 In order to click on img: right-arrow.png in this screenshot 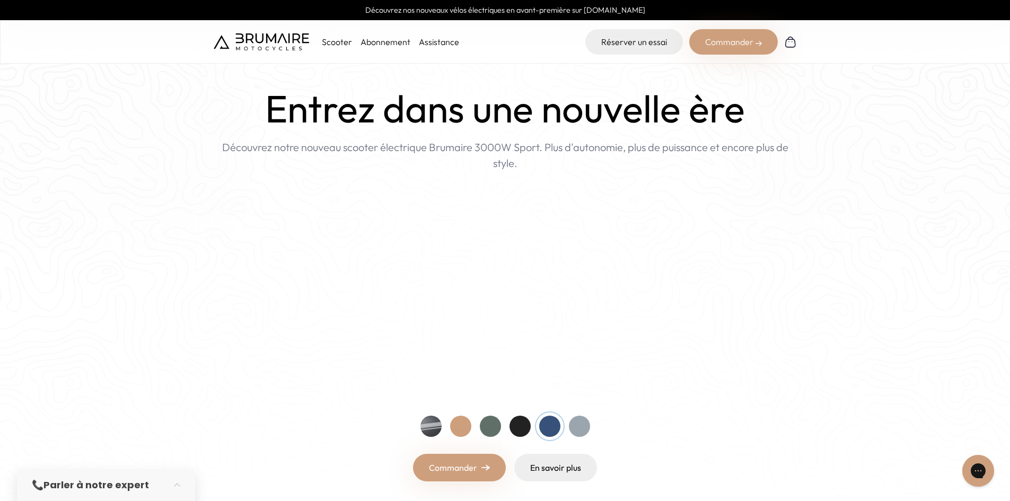, I will do `click(486, 468)`.